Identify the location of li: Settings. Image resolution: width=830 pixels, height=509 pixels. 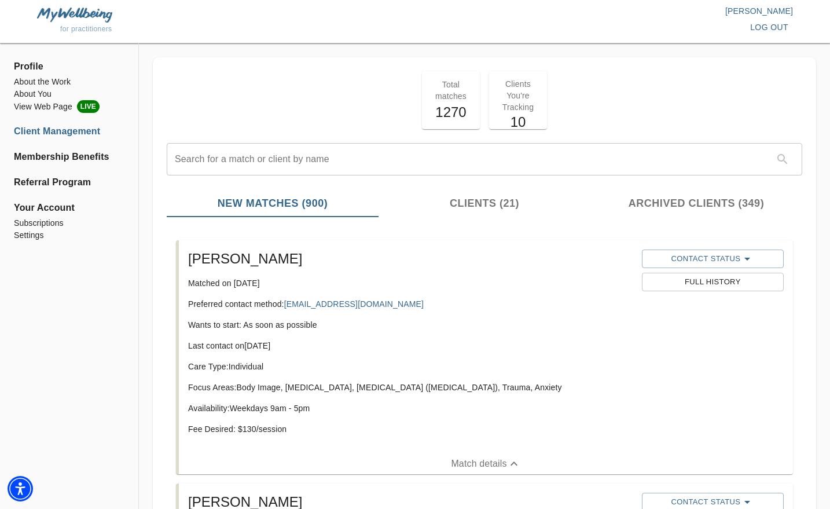
(69, 235).